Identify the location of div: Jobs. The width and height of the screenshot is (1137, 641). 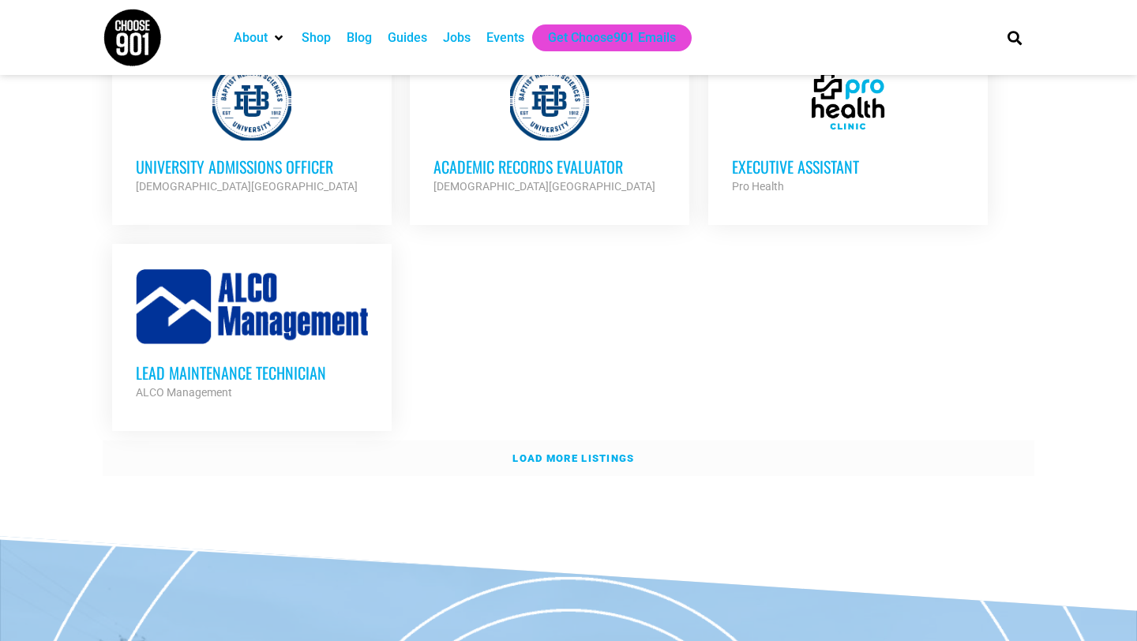
(457, 38).